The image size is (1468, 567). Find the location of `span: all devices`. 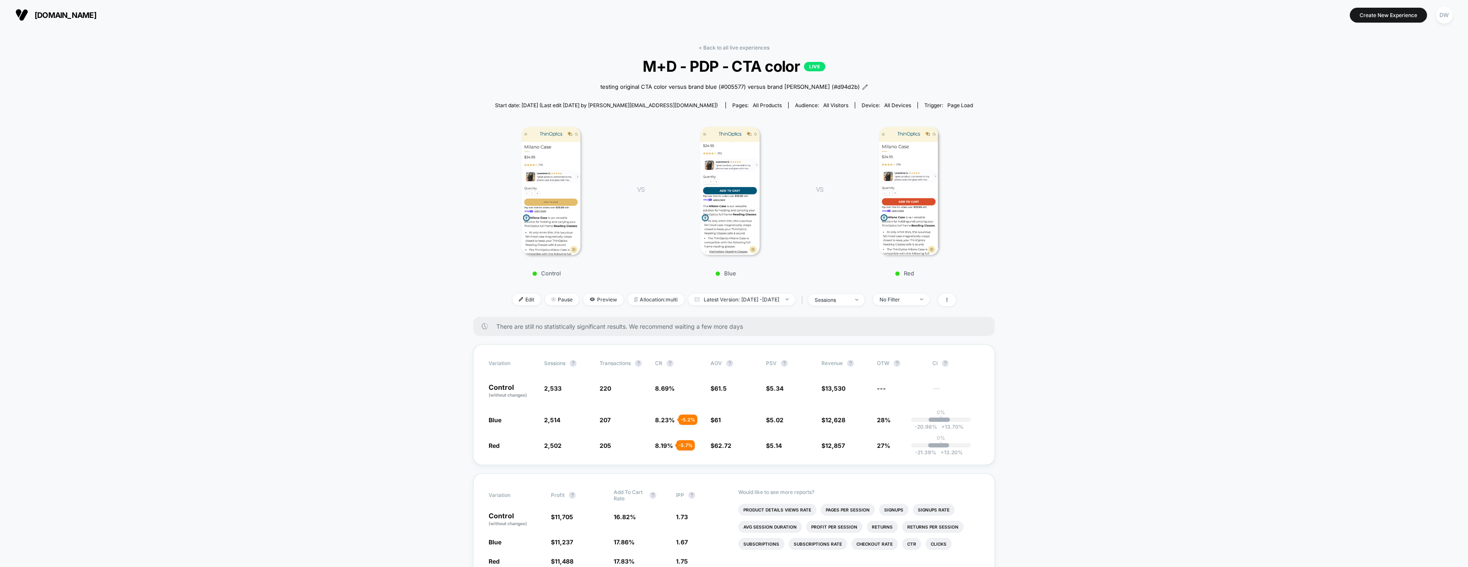

span: all devices is located at coordinates (898, 105).